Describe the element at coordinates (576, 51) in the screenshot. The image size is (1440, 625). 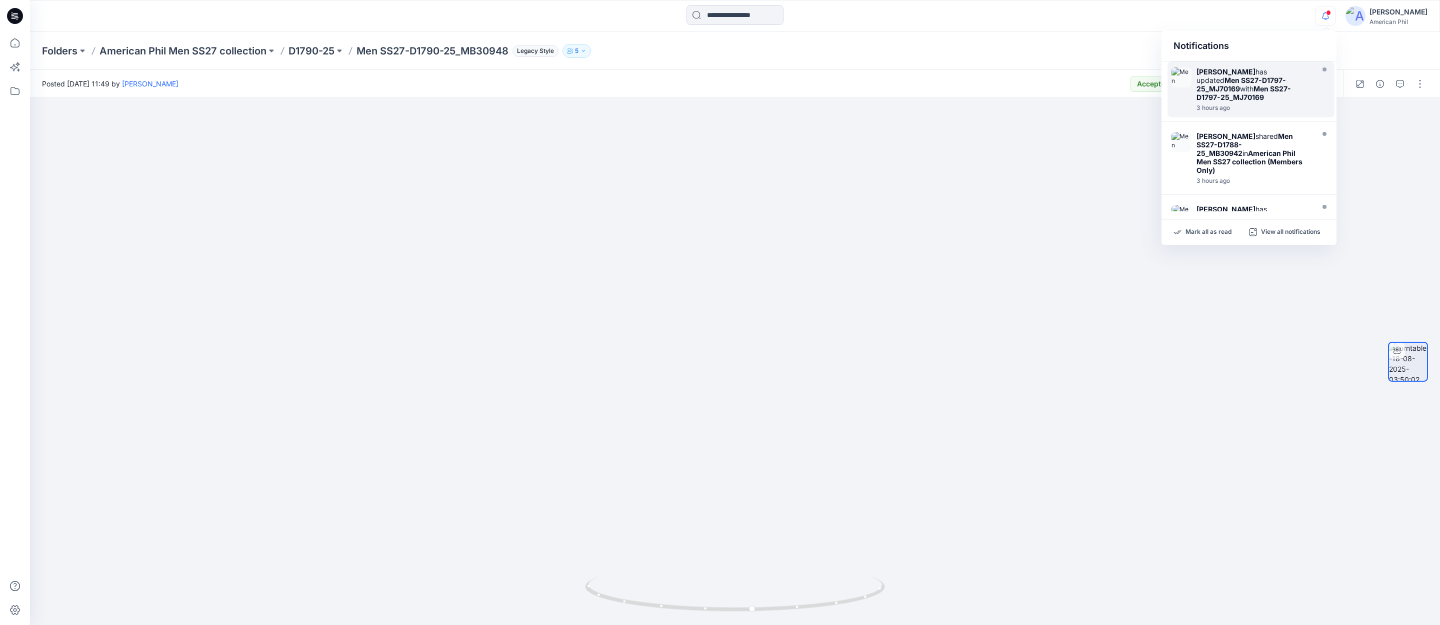
I see `button: 5` at that location.